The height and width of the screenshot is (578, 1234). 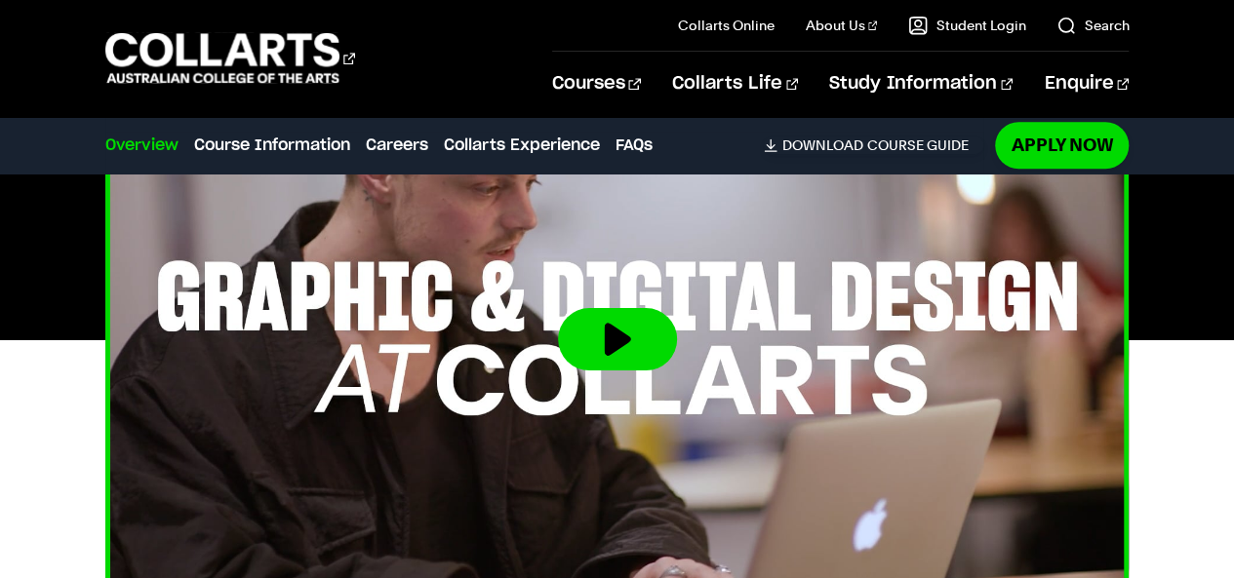 What do you see at coordinates (873, 145) in the screenshot?
I see `a: DownloadCourse Guide` at bounding box center [873, 145].